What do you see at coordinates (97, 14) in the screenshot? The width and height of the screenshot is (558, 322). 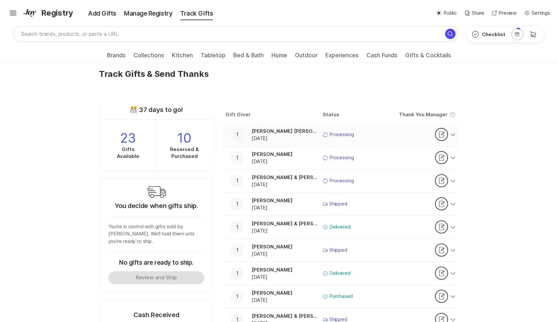 I see `div: Add Gifts` at bounding box center [97, 14].